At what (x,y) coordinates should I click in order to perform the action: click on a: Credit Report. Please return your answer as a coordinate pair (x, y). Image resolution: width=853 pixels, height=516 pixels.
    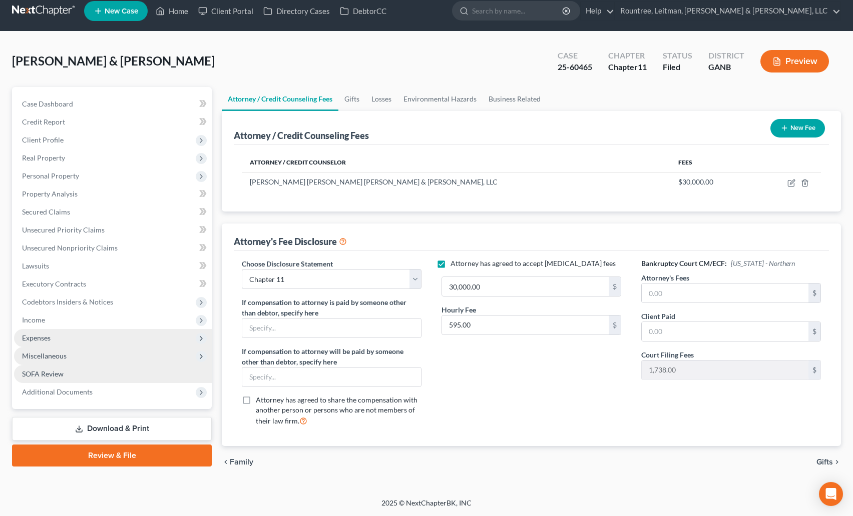
    Looking at the image, I should click on (113, 122).